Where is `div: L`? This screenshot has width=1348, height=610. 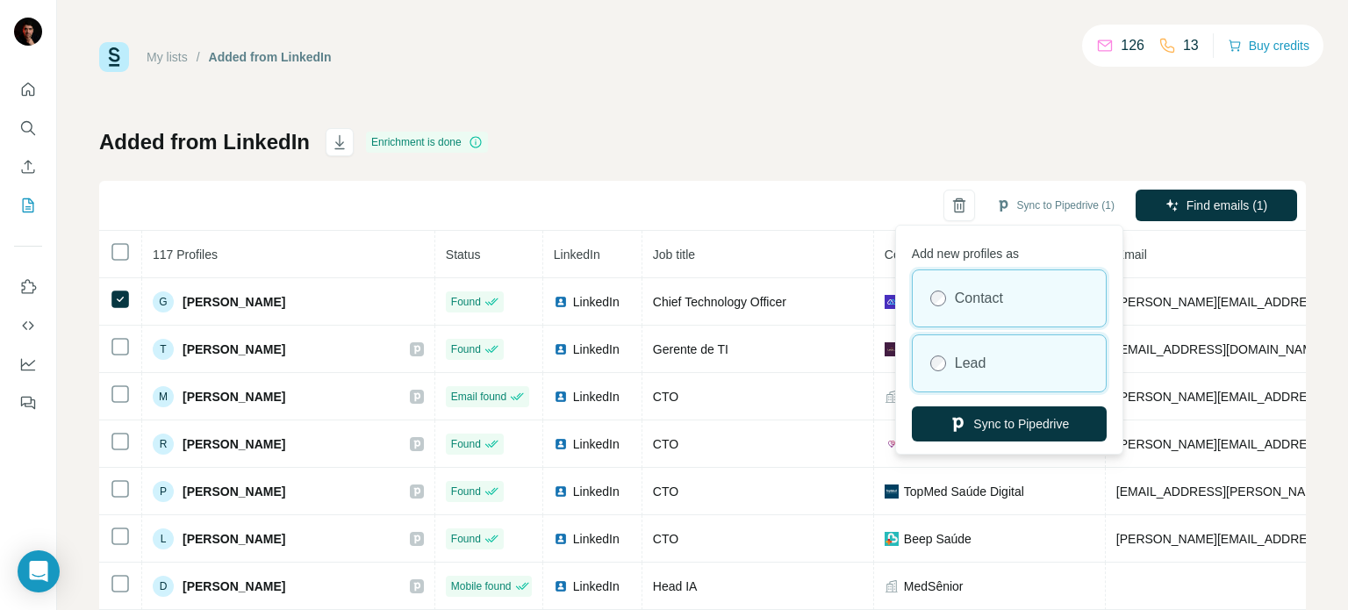
div: L is located at coordinates (163, 539).